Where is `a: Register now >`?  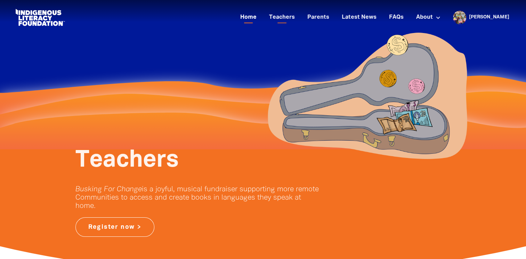
a: Register now > is located at coordinates (115, 227).